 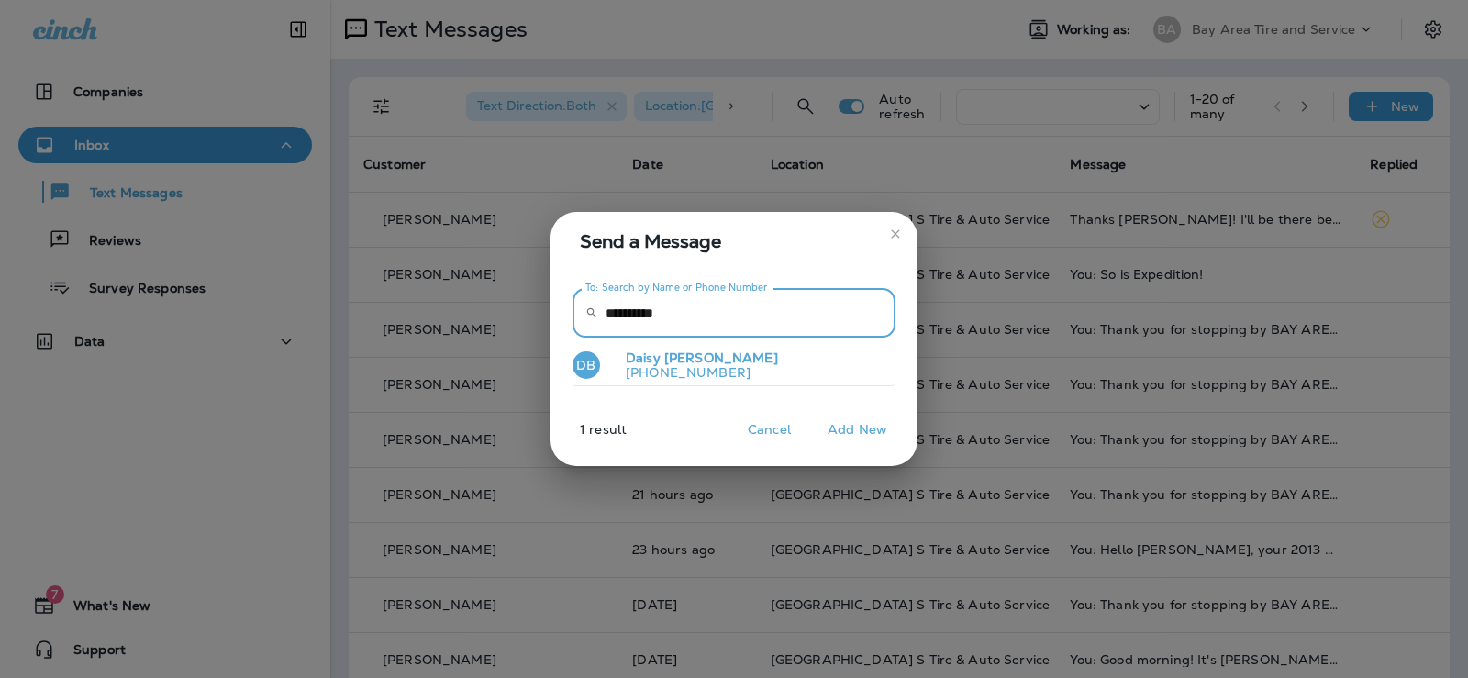 I want to click on p: 1 result, so click(x=585, y=437).